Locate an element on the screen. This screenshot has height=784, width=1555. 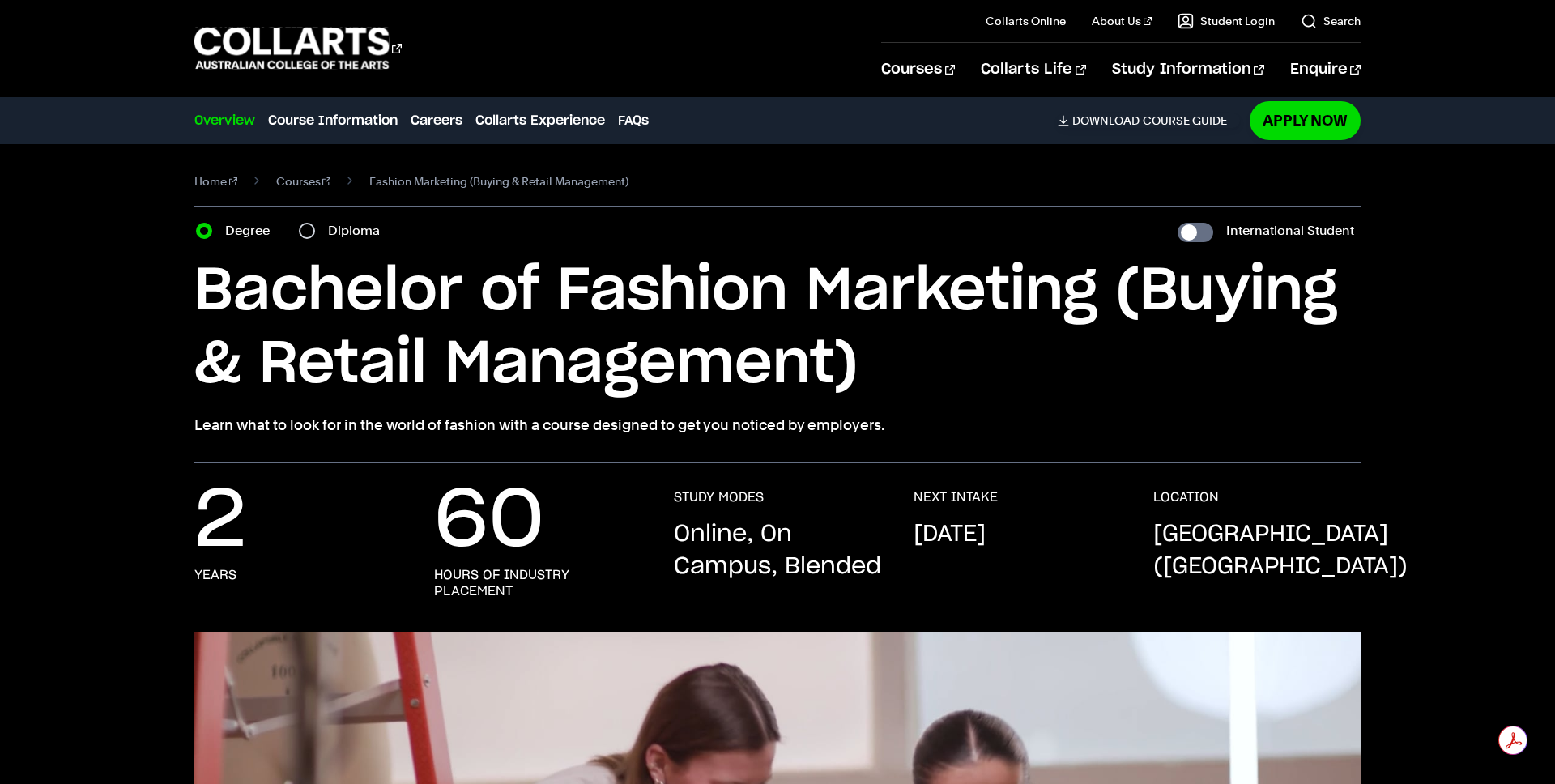
div: Go to homepage is located at coordinates (298, 48).